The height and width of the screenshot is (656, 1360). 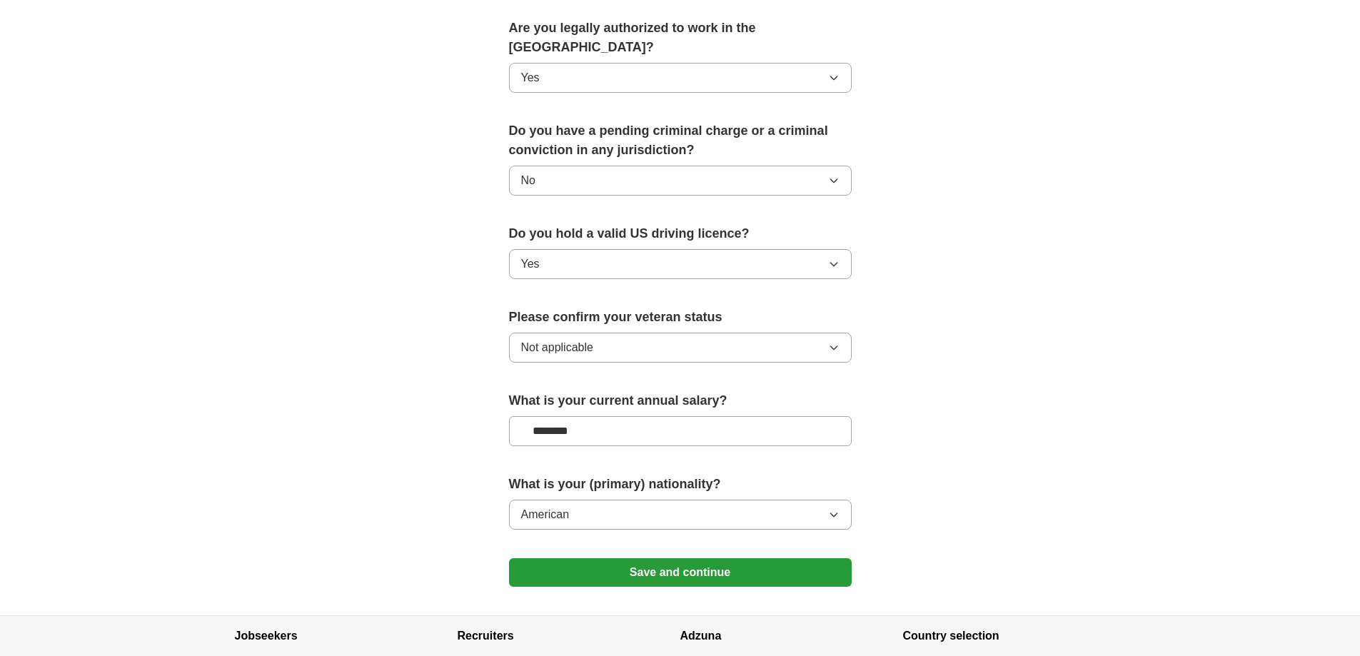 What do you see at coordinates (1015, 636) in the screenshot?
I see `h4: Country selection` at bounding box center [1015, 636].